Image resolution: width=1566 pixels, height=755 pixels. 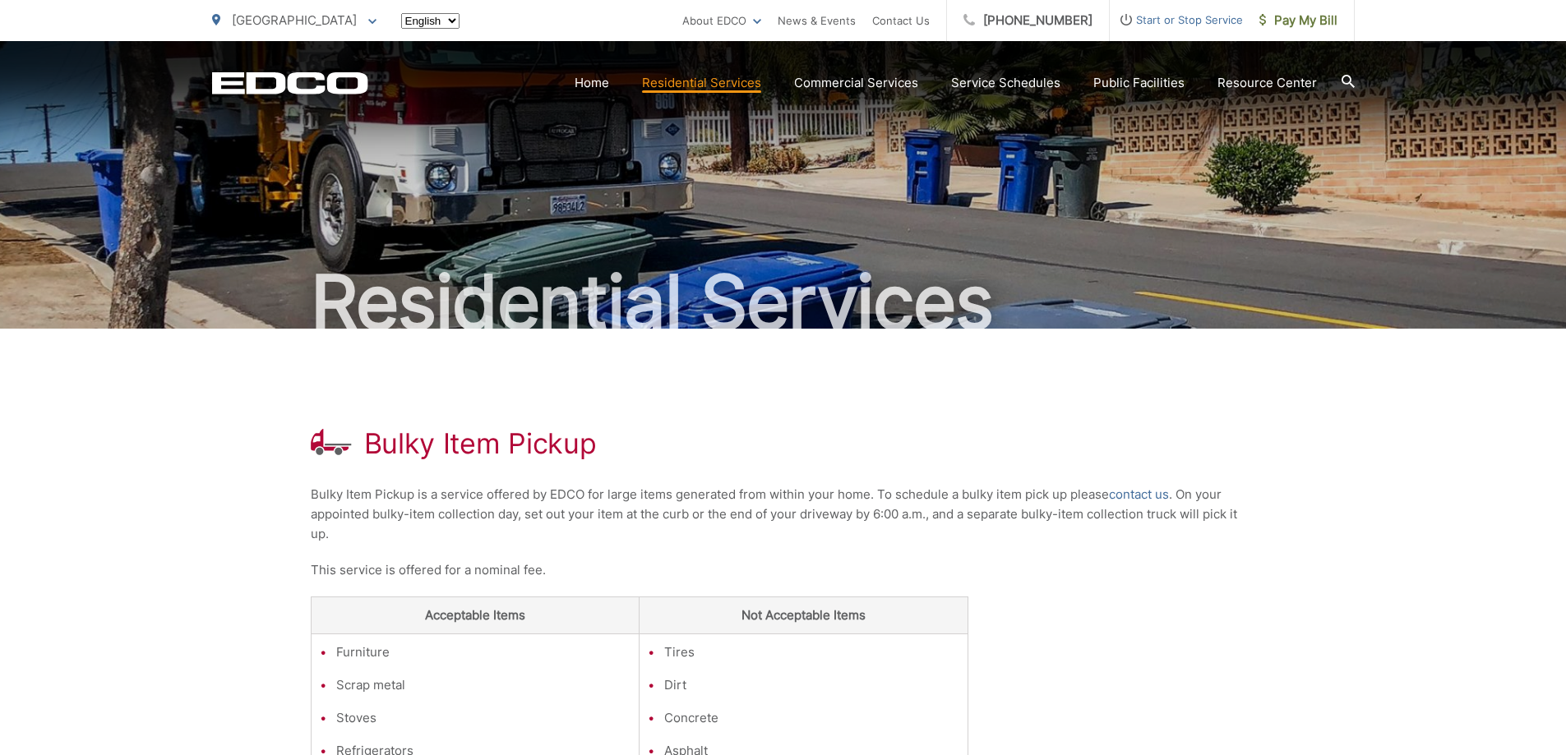 What do you see at coordinates (701, 83) in the screenshot?
I see `a: Residential Services` at bounding box center [701, 83].